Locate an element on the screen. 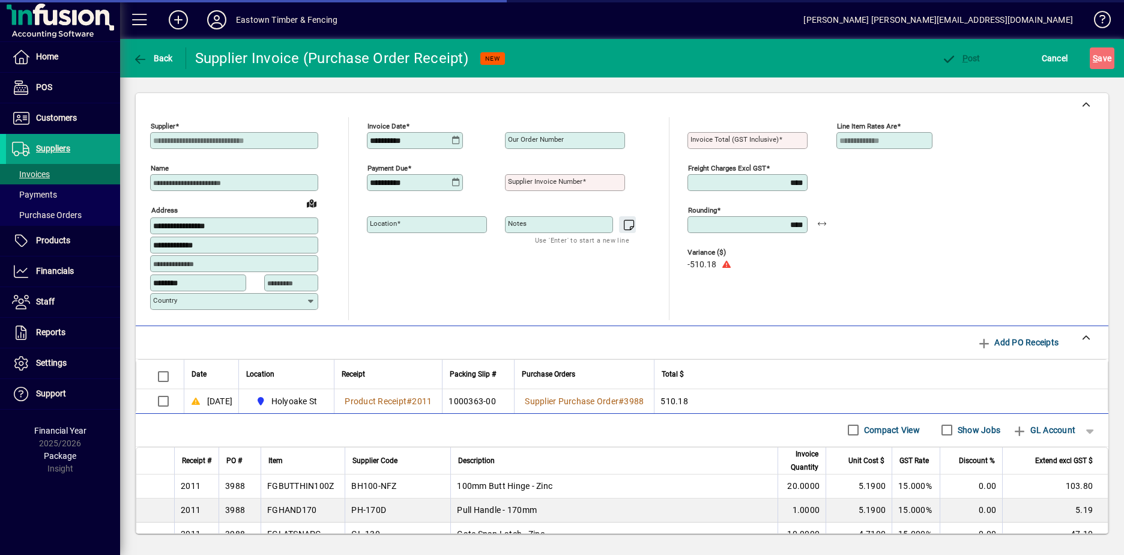 The width and height of the screenshot is (1124, 555). span: P is located at coordinates (964, 58).